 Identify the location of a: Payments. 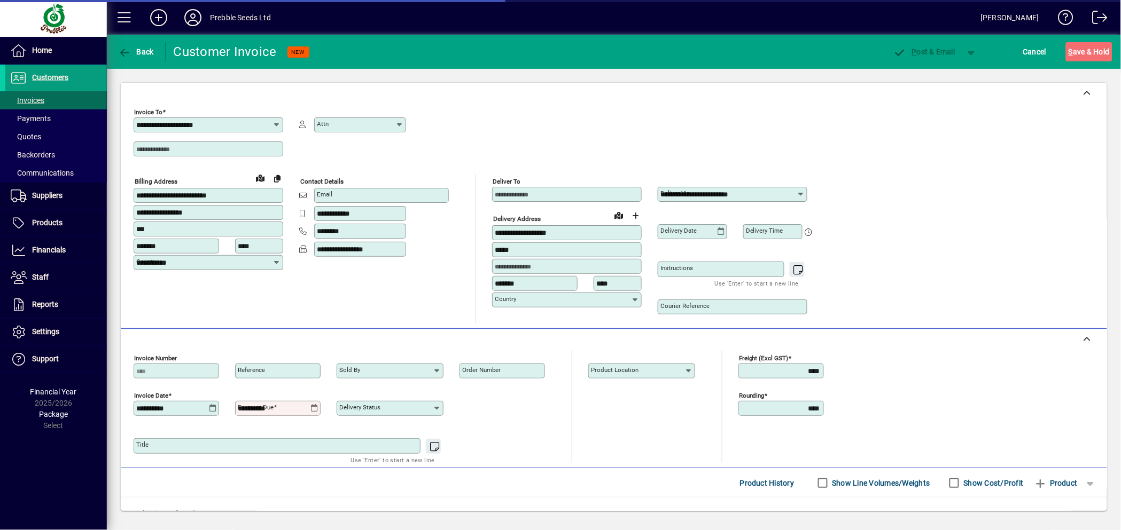
(56, 119).